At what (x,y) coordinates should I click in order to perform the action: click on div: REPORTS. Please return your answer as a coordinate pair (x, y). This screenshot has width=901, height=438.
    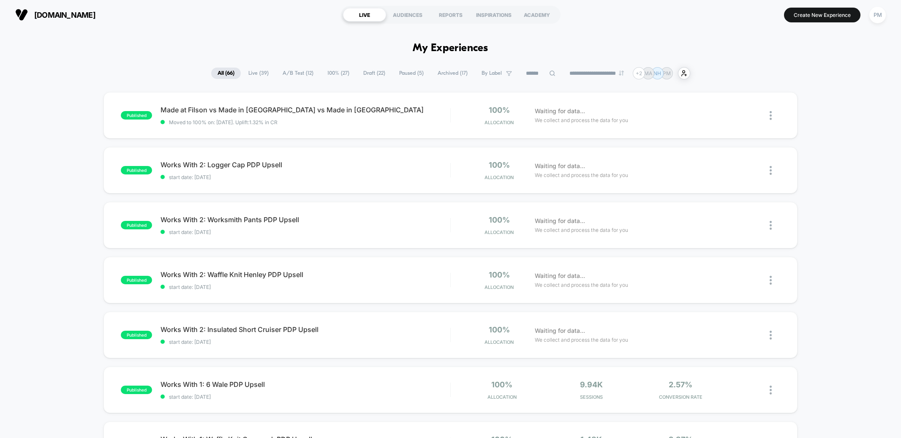
    Looking at the image, I should click on (451, 15).